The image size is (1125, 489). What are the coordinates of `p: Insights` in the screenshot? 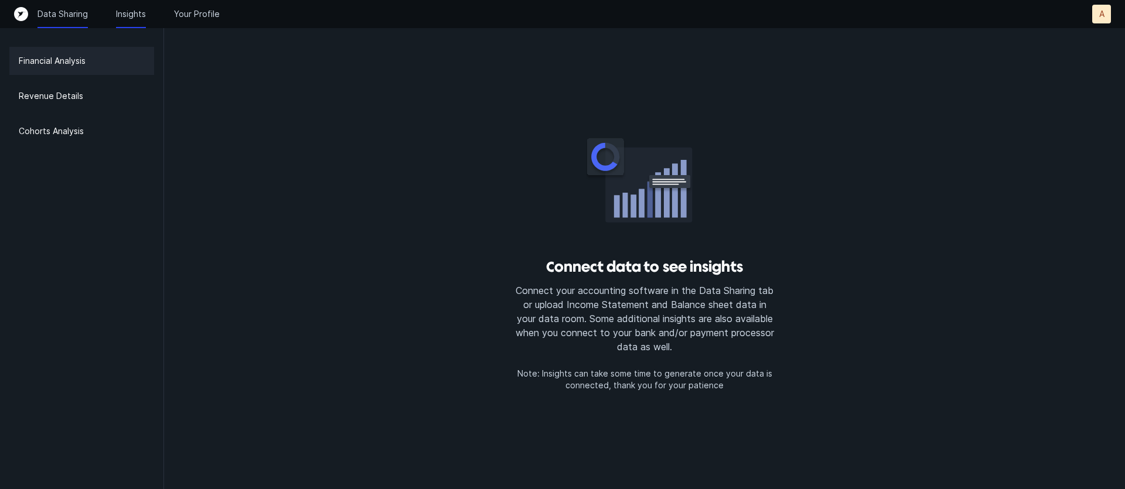 It's located at (131, 14).